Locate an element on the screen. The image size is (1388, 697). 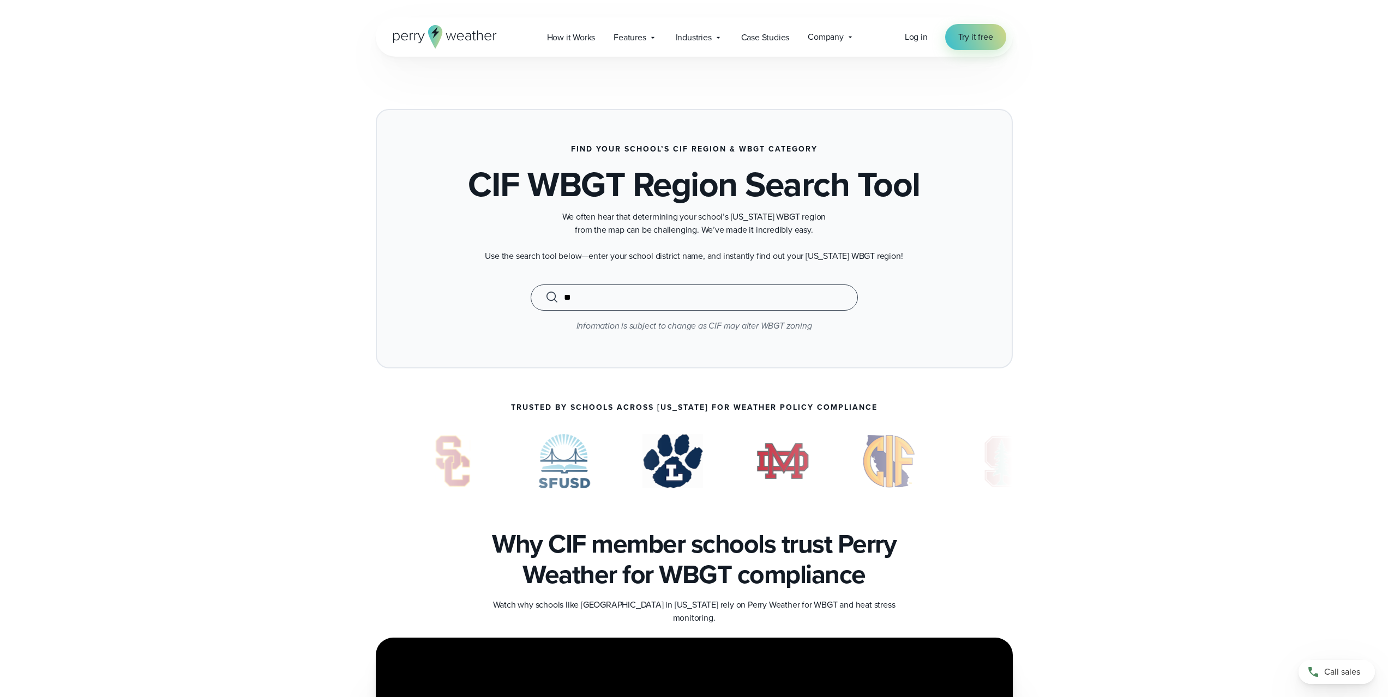
a: Log in is located at coordinates (916, 37).